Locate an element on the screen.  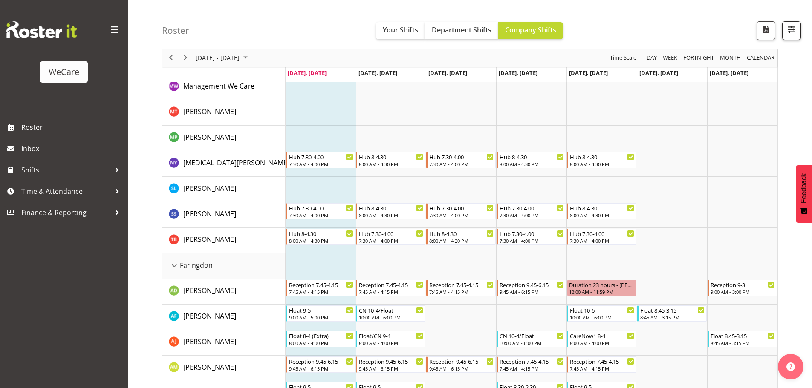
div: CareNow1 8-4 is located at coordinates (602, 336).